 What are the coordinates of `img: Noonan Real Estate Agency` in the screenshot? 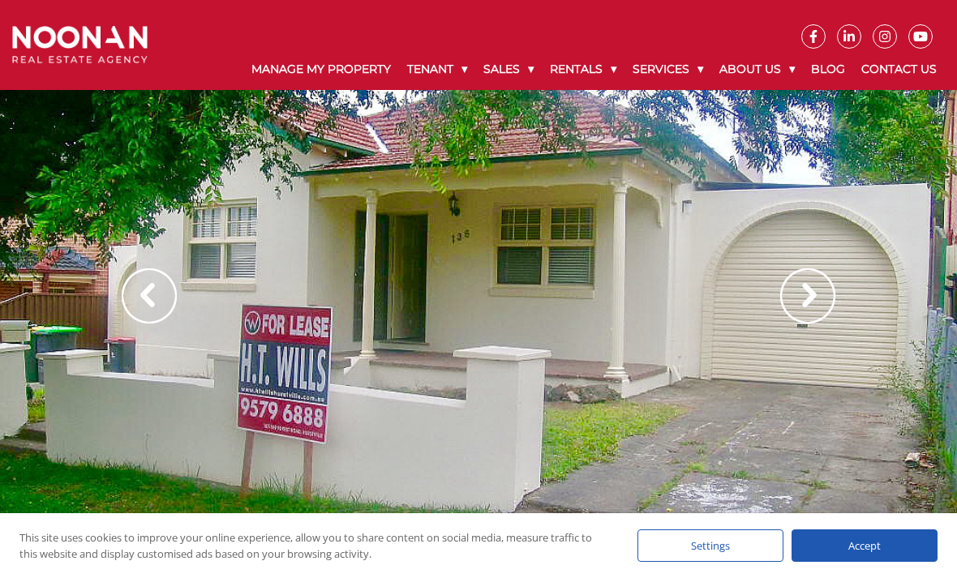 It's located at (79, 45).